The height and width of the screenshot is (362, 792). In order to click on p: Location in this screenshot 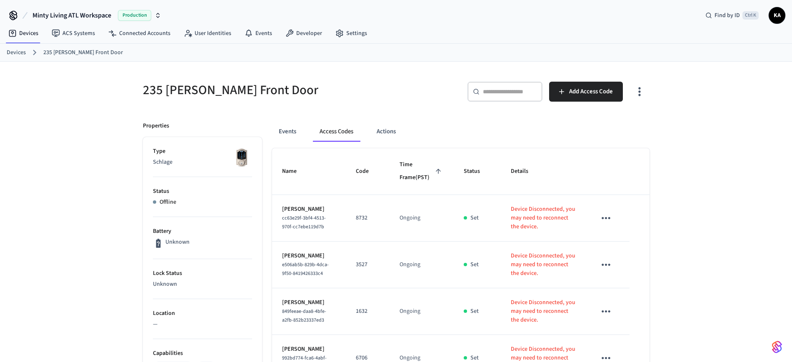, I will do `click(202, 313)`.